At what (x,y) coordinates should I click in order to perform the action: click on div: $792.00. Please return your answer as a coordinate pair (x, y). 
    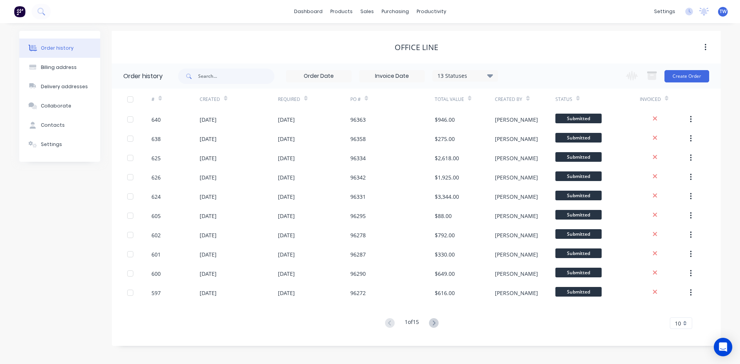
    Looking at the image, I should click on (445, 235).